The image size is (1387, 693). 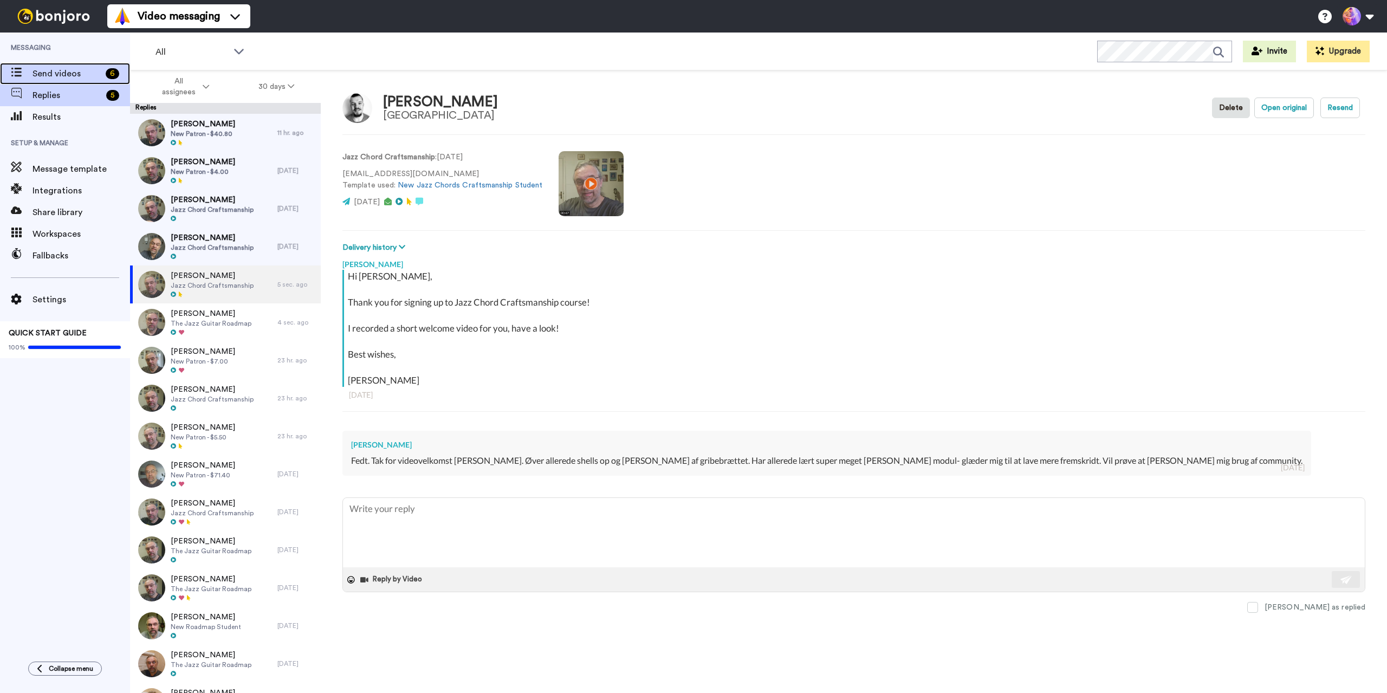 What do you see at coordinates (152, 436) in the screenshot?
I see `img: 300bafdd-7473-4995-95d1-5b61988dd17c-thumb.jpg` at bounding box center [152, 436].